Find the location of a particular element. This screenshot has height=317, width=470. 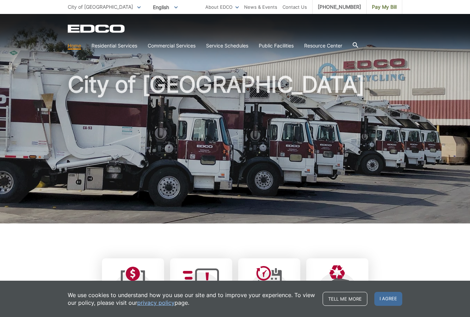

span: Pay My Bill is located at coordinates (384, 7).